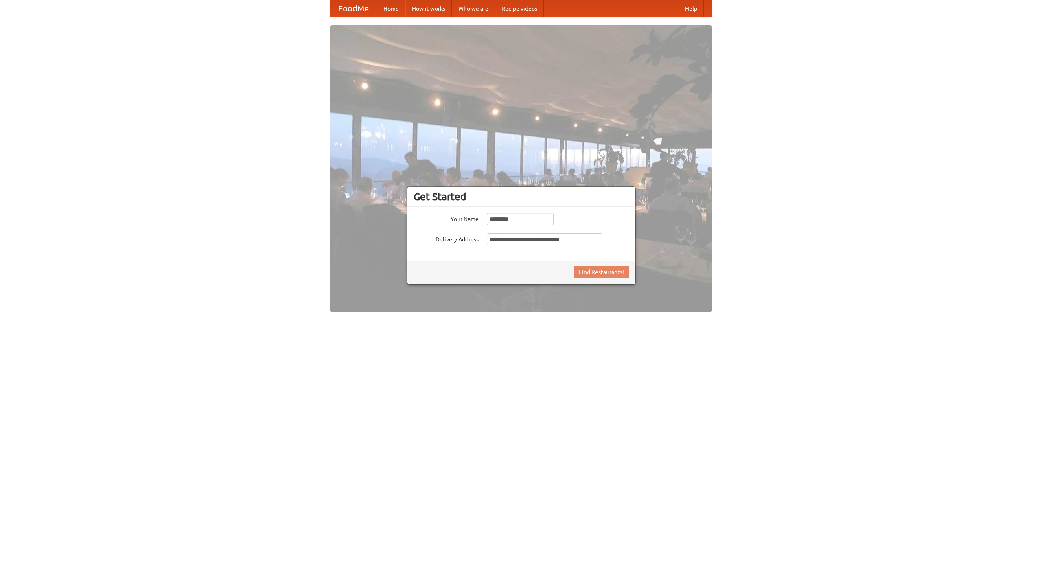  What do you see at coordinates (446, 238) in the screenshot?
I see `label: Delivery Address` at bounding box center [446, 238].